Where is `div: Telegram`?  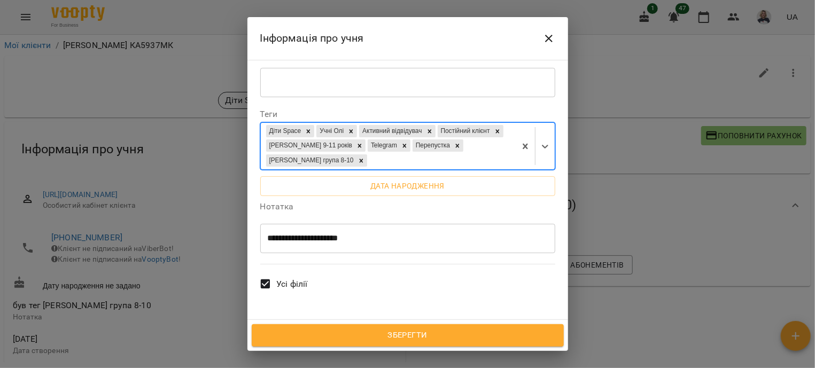 div: Telegram is located at coordinates (383, 145).